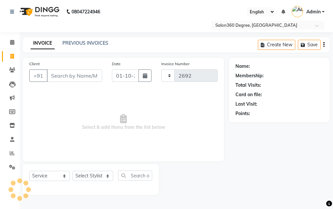  I want to click on img: Admin, so click(297, 11).